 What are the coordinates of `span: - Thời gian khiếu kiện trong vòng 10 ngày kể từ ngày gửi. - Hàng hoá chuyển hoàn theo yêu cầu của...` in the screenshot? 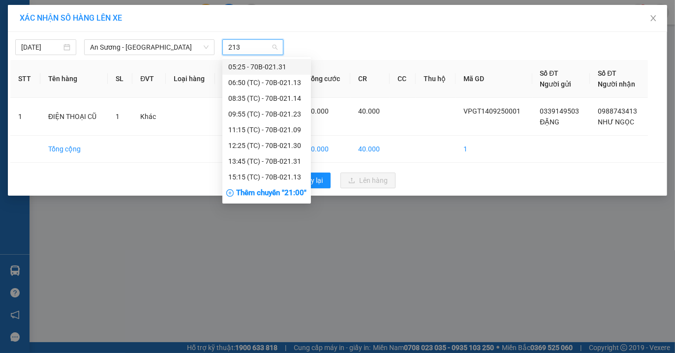 It's located at (69, 48).